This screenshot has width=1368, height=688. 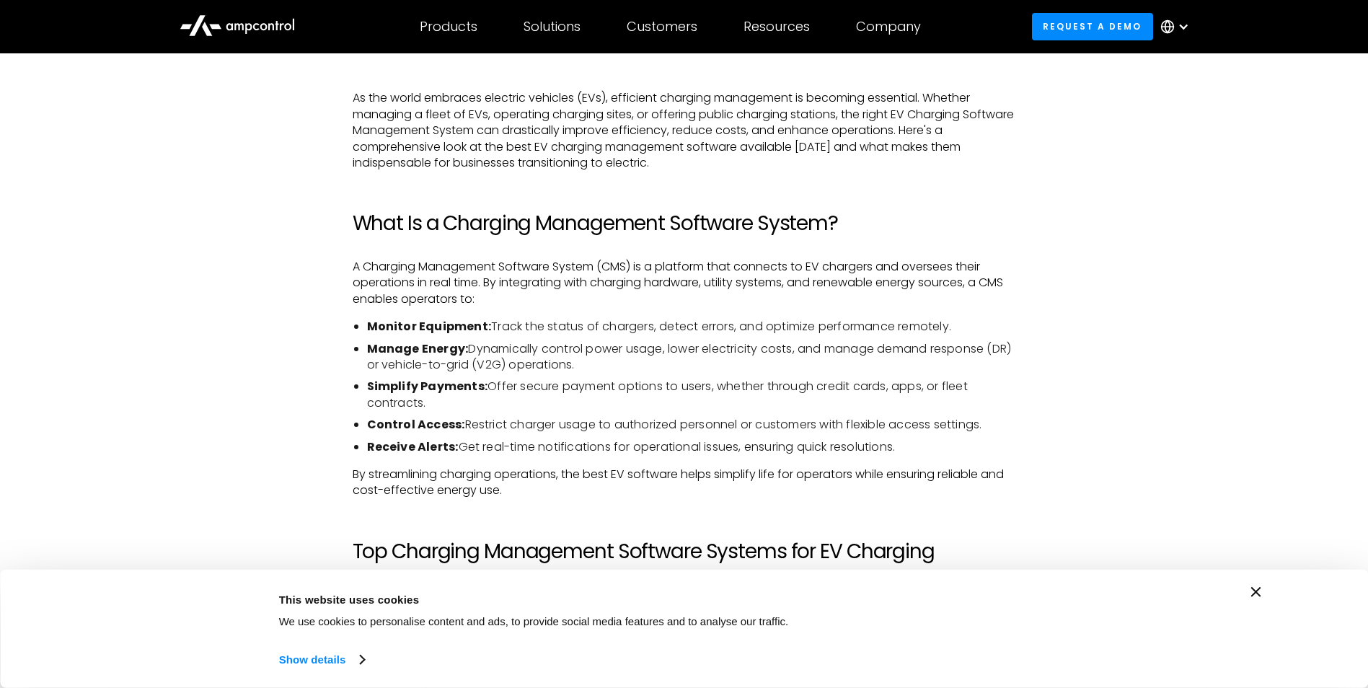 I want to click on strong: Control Access:, so click(x=416, y=424).